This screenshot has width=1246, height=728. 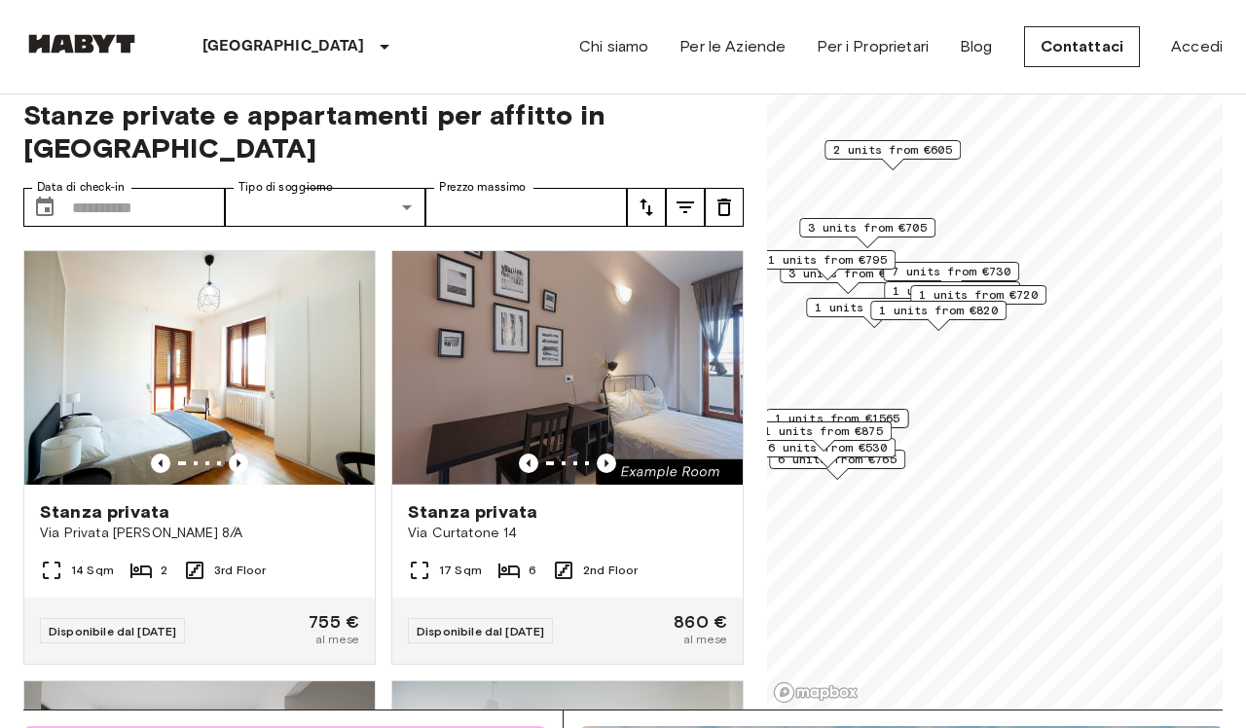 What do you see at coordinates (613, 47) in the screenshot?
I see `a: Chi siamo` at bounding box center [613, 47].